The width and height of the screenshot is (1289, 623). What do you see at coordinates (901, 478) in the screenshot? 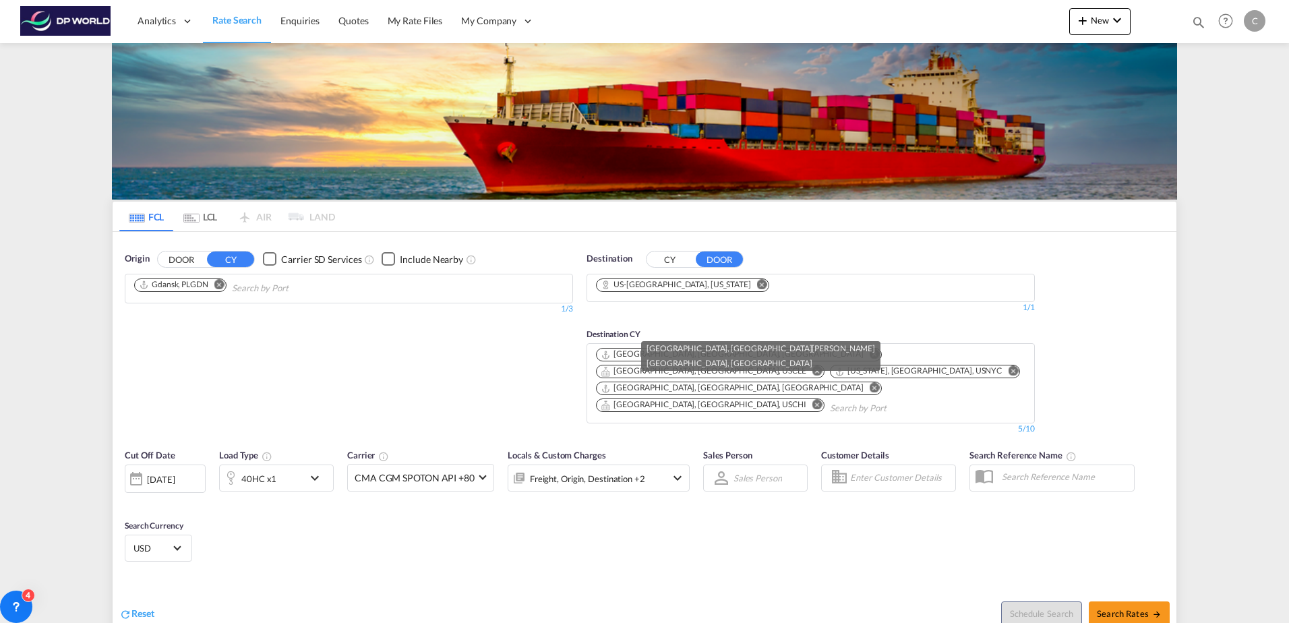
I see `input: Enter Customer Details` at bounding box center [901, 478].